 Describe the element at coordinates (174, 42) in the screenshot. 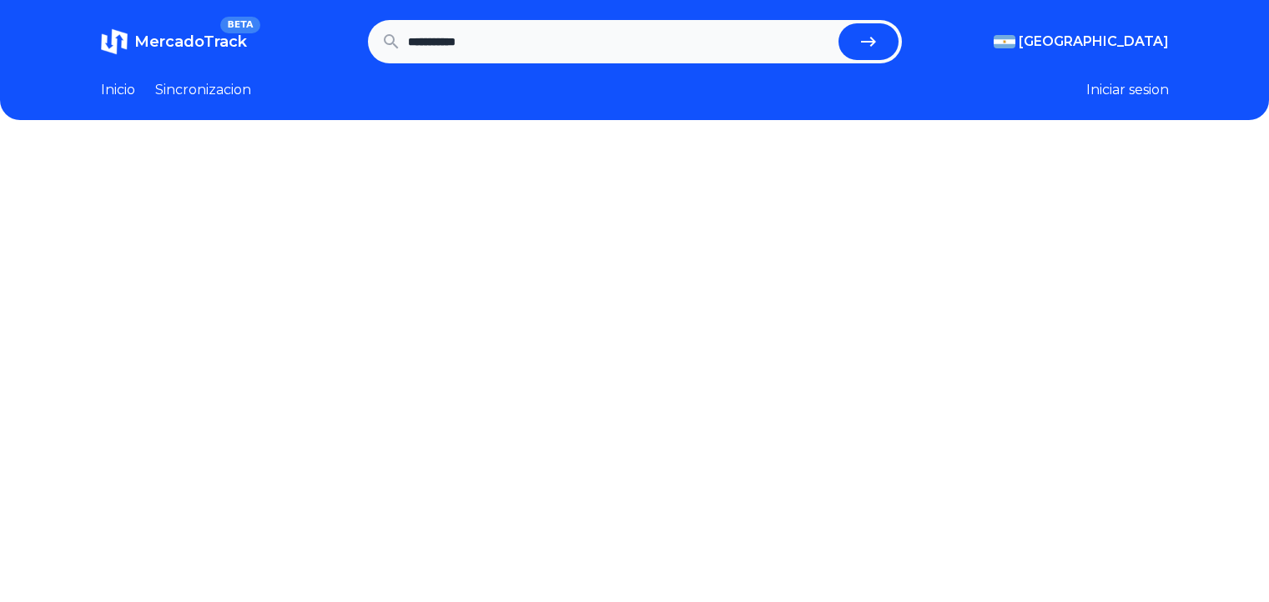

I see `a: MercadoTrackBETA` at that location.